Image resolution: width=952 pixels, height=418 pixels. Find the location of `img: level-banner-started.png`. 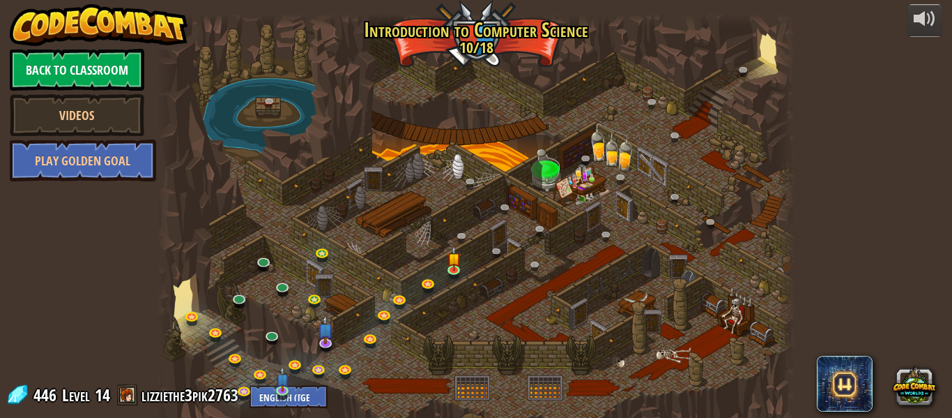

img: level-banner-started.png is located at coordinates (454, 259).